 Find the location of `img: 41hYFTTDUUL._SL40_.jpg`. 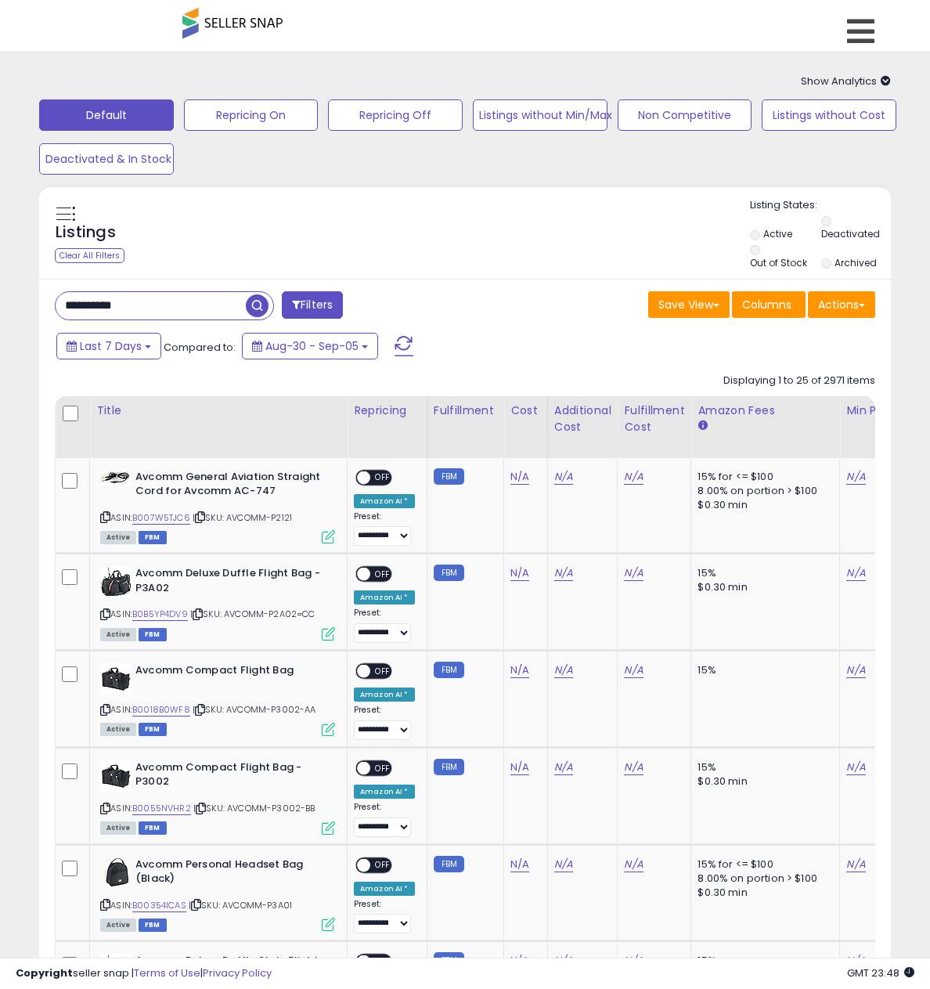

img: 41hYFTTDUUL._SL40_.jpg is located at coordinates (116, 477).